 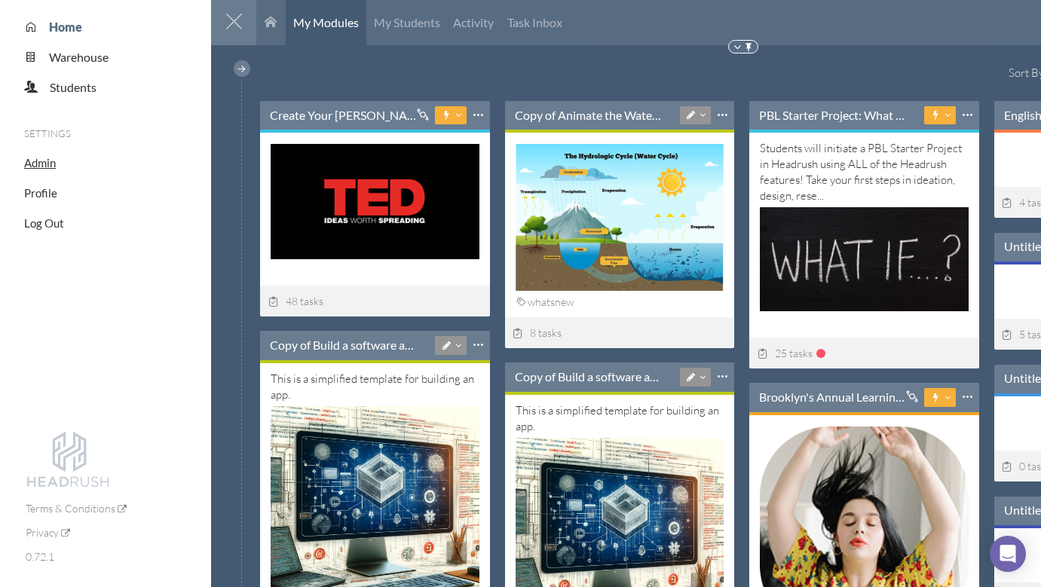 I want to click on a: Terms & Conditions, so click(x=76, y=508).